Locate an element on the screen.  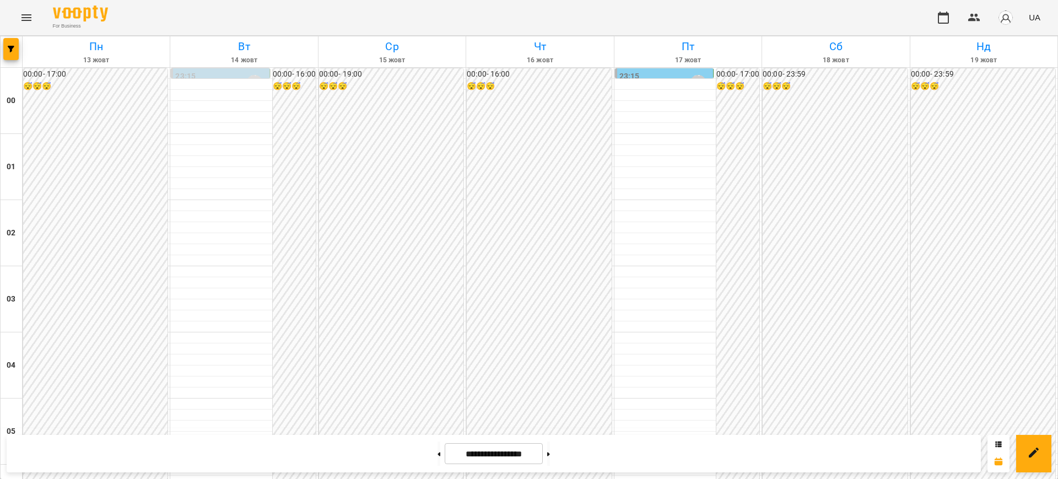
h6: 03 is located at coordinates (11, 299).